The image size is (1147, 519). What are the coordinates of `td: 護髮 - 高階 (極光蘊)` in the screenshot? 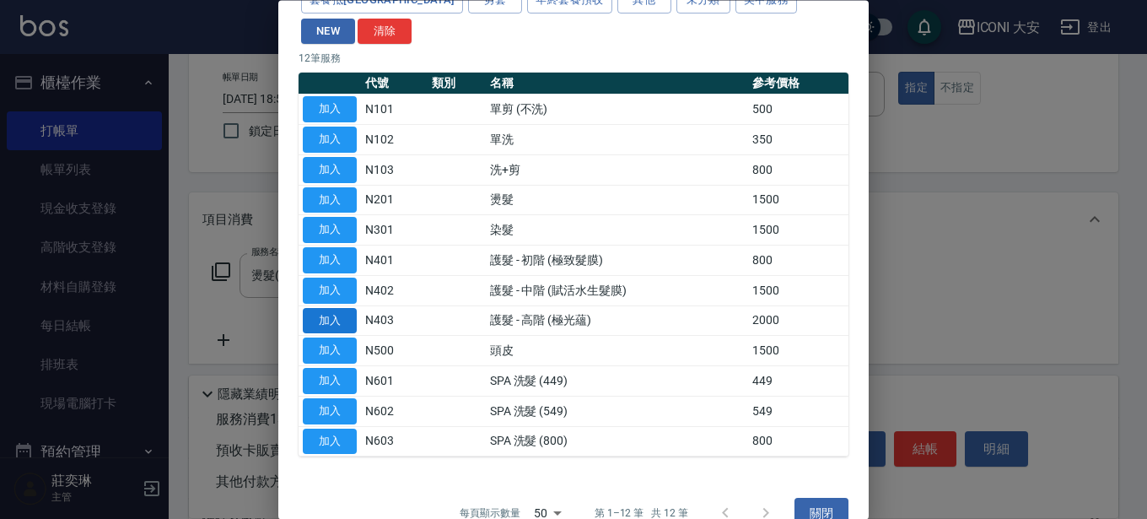 It's located at (616, 321).